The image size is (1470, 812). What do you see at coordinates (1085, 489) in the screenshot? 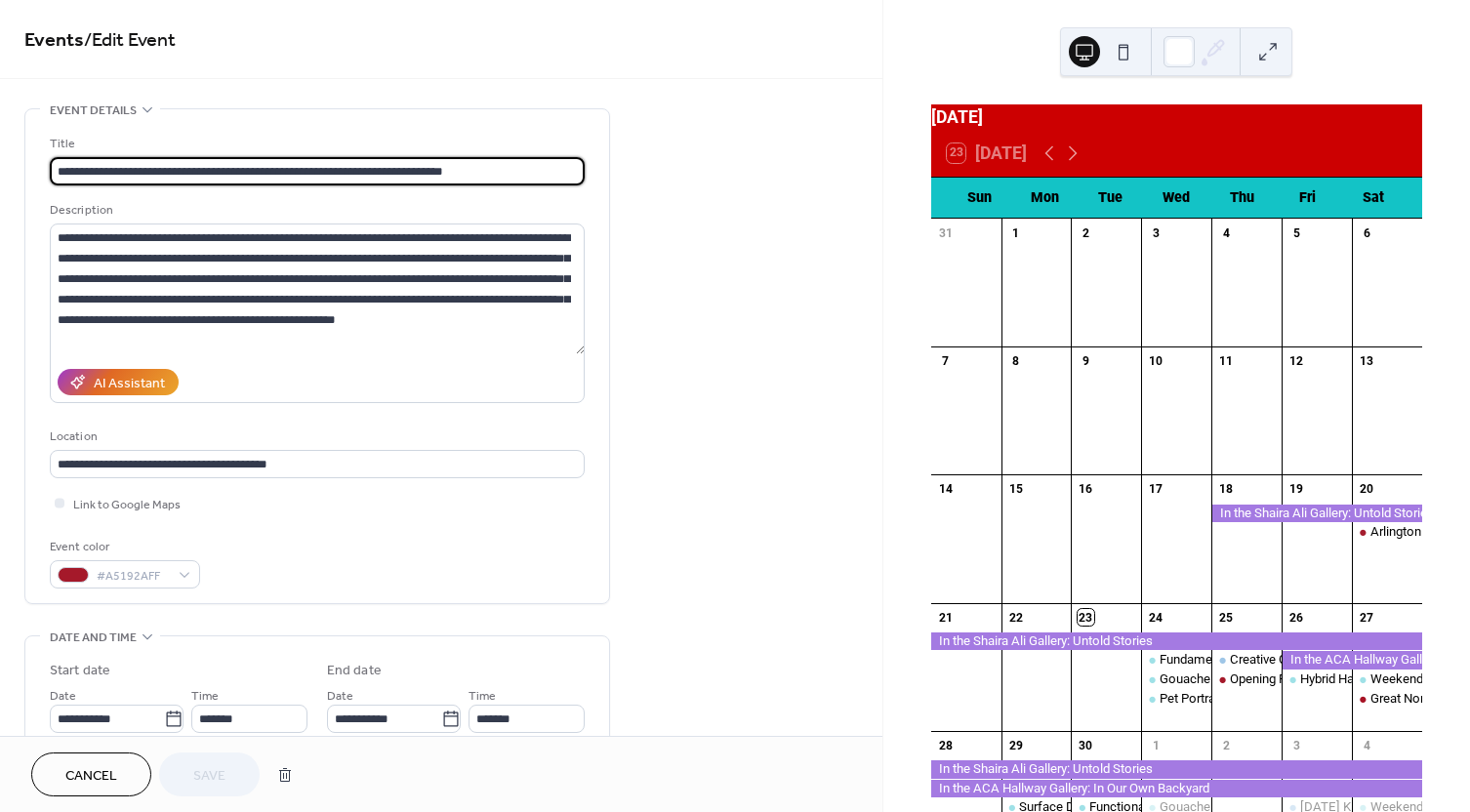
I see `div: 16` at bounding box center [1085, 489].